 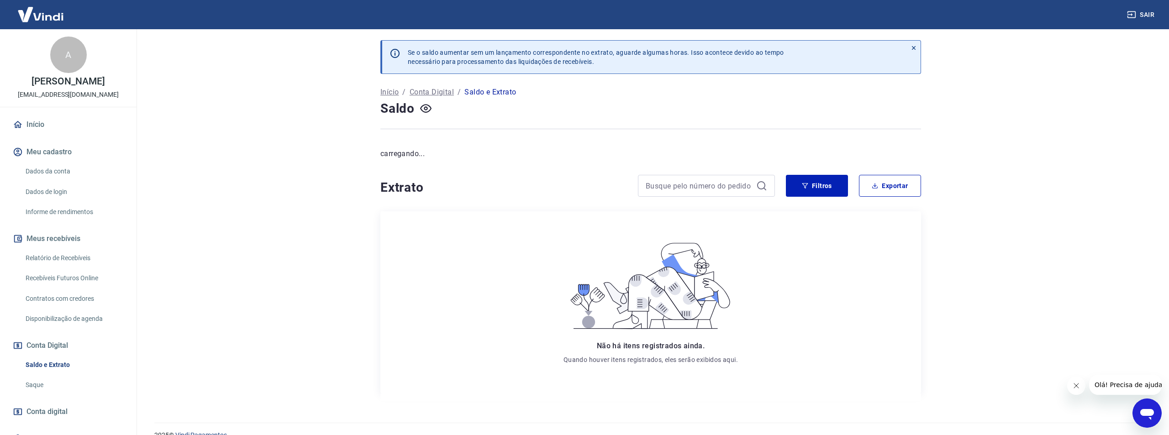 I want to click on button: Sair, so click(x=1141, y=15).